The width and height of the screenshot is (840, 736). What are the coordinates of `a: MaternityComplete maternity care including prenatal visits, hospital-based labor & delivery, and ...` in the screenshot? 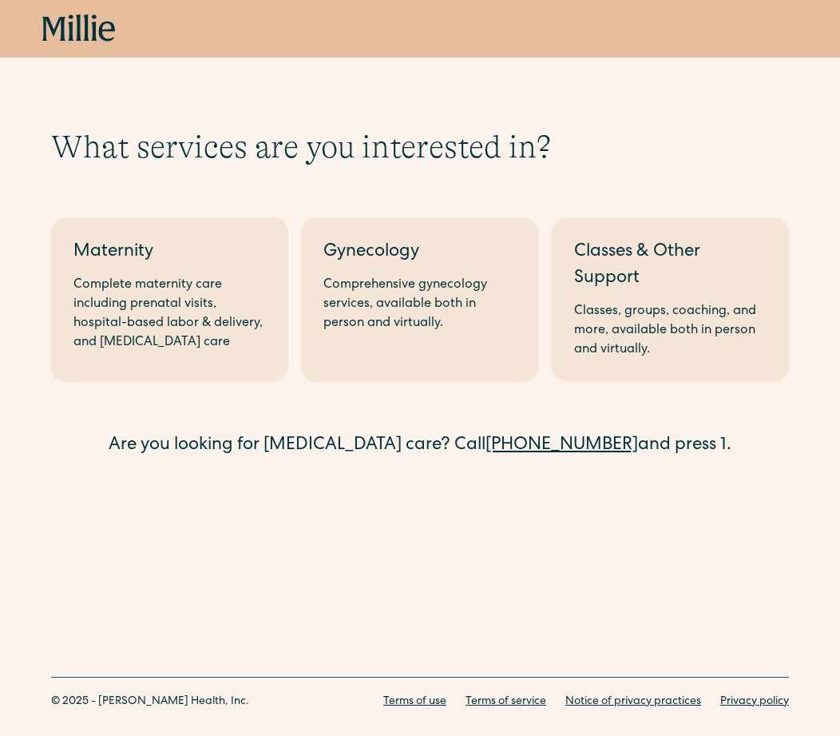 It's located at (169, 300).